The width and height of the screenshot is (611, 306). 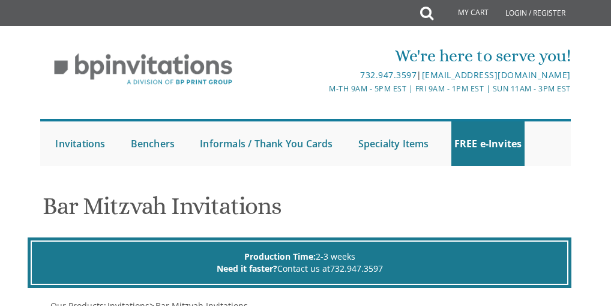 What do you see at coordinates (143, 69) in the screenshot?
I see `img: BP Invitation Loft` at bounding box center [143, 69].